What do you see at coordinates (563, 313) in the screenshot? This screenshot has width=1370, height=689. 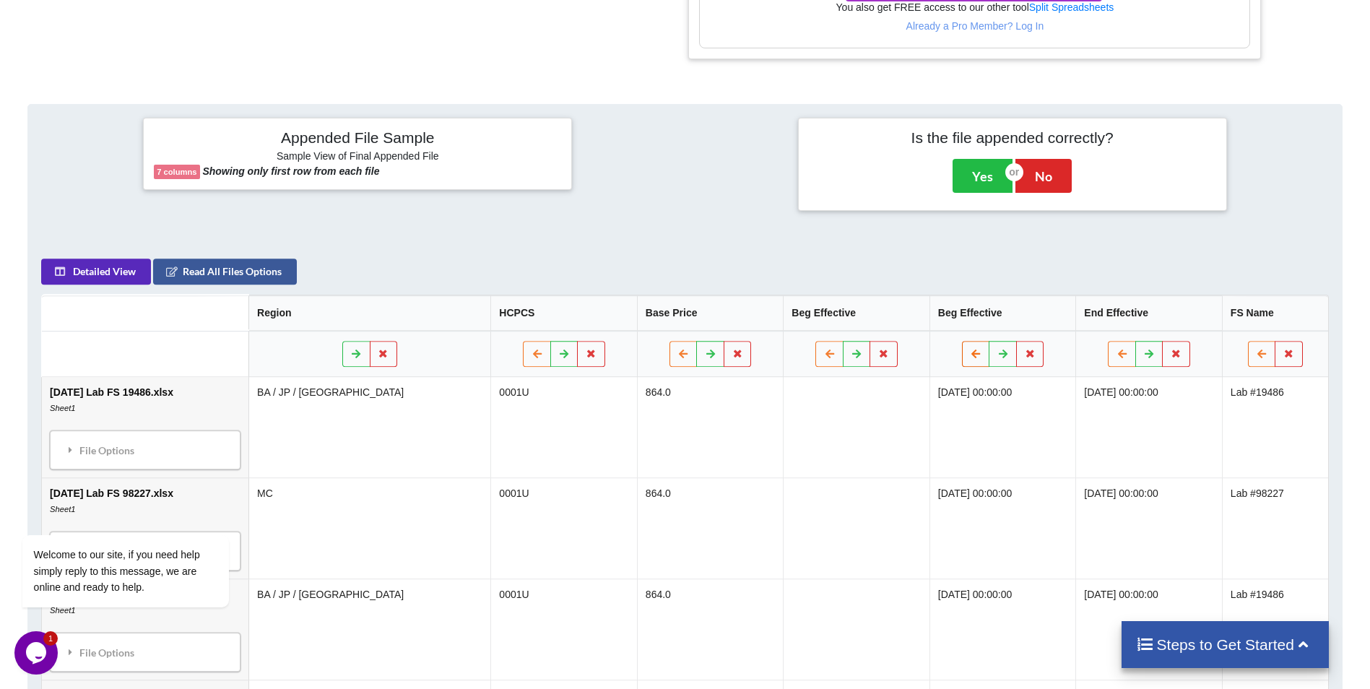 I see `th: HCPCS` at bounding box center [563, 313].